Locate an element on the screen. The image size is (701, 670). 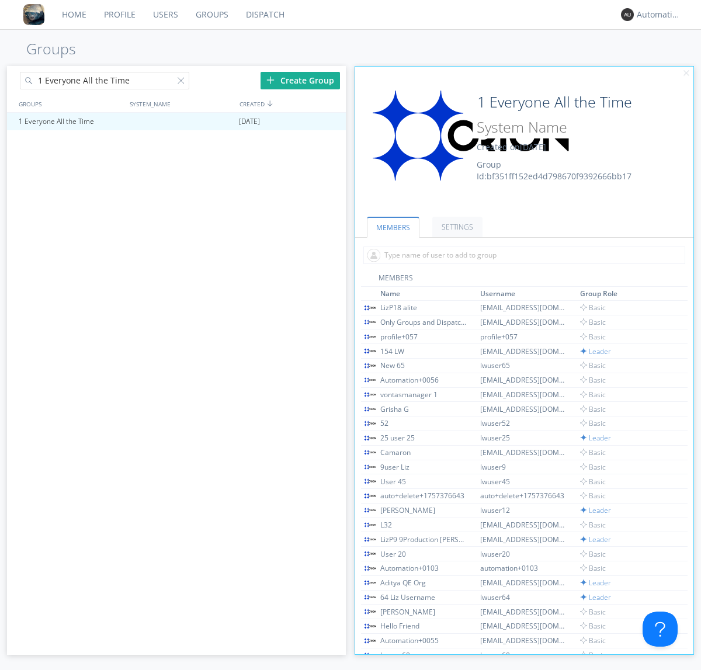
div: User 45 is located at coordinates (424, 481).